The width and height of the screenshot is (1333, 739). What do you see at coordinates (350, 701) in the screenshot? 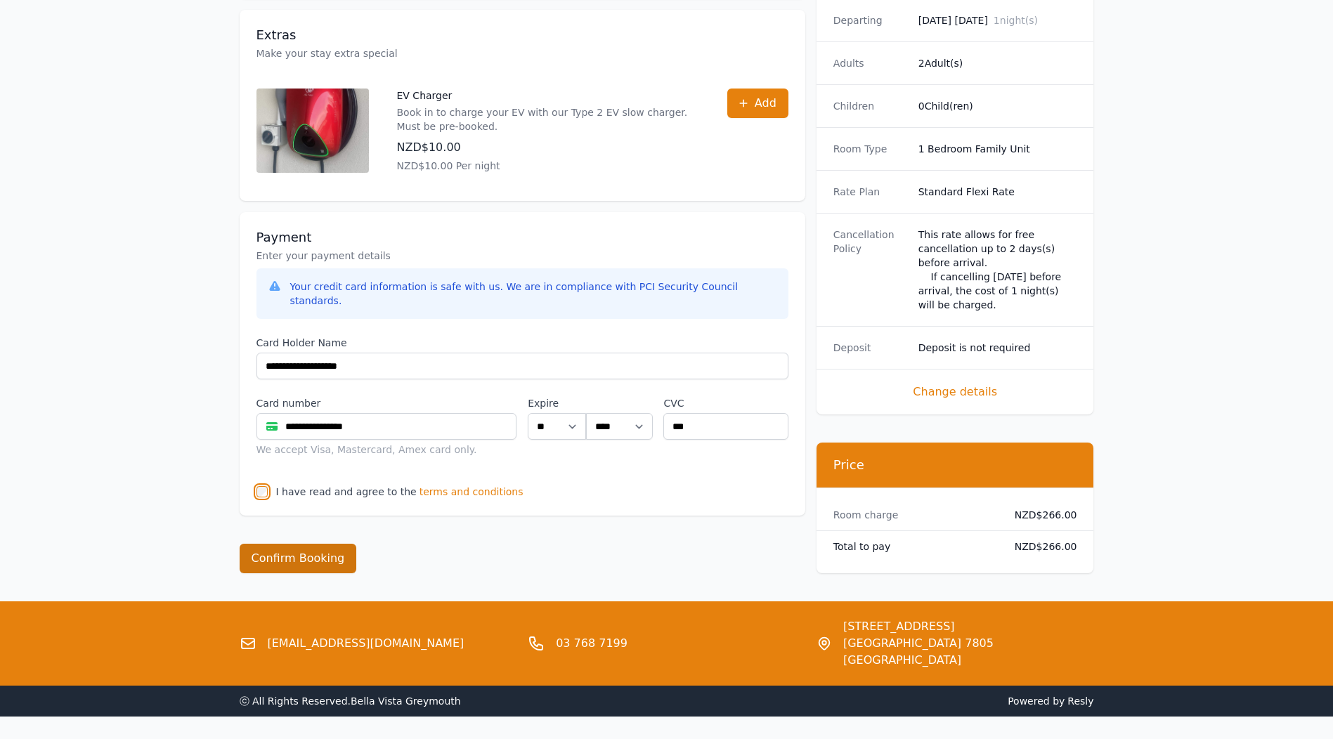
I see `span: ⓒ All Rights Reserved. Bella Vista Greymouth` at bounding box center [350, 701].